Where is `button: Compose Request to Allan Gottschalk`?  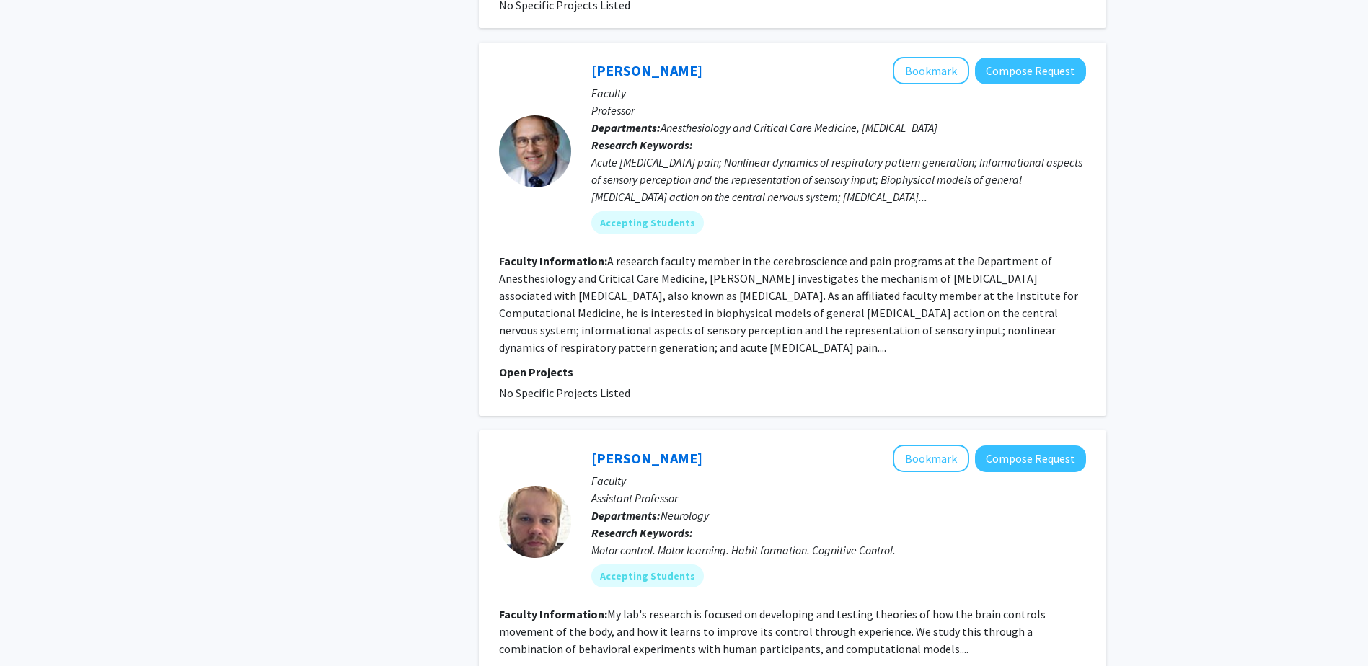
button: Compose Request to Allan Gottschalk is located at coordinates (1031, 71).